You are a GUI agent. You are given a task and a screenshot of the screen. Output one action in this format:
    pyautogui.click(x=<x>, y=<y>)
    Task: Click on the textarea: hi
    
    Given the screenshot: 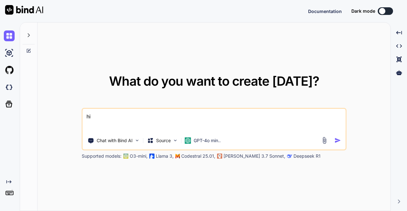 What is the action you would take?
    pyautogui.click(x=214, y=121)
    